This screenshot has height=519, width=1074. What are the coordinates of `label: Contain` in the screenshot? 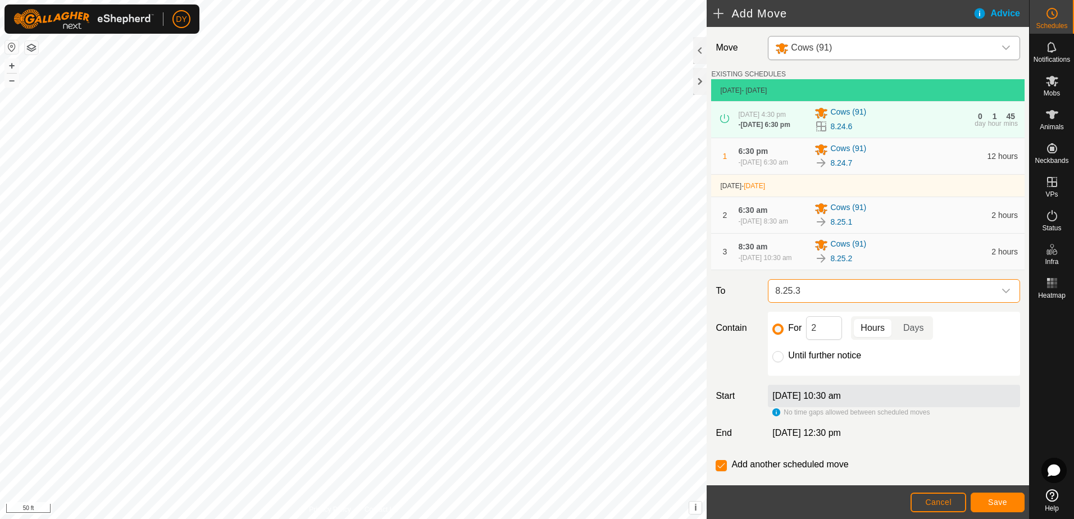 It's located at (737, 328).